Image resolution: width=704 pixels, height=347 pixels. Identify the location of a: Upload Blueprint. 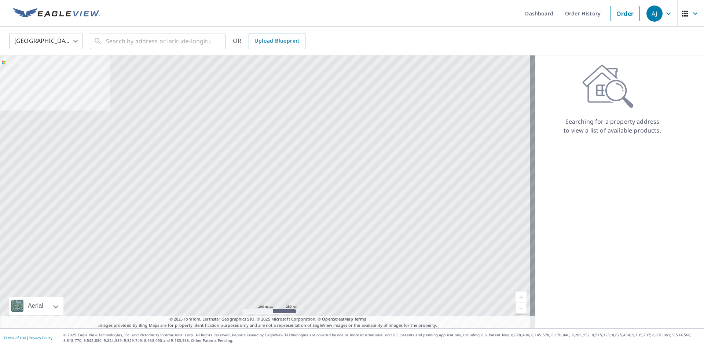
(277, 41).